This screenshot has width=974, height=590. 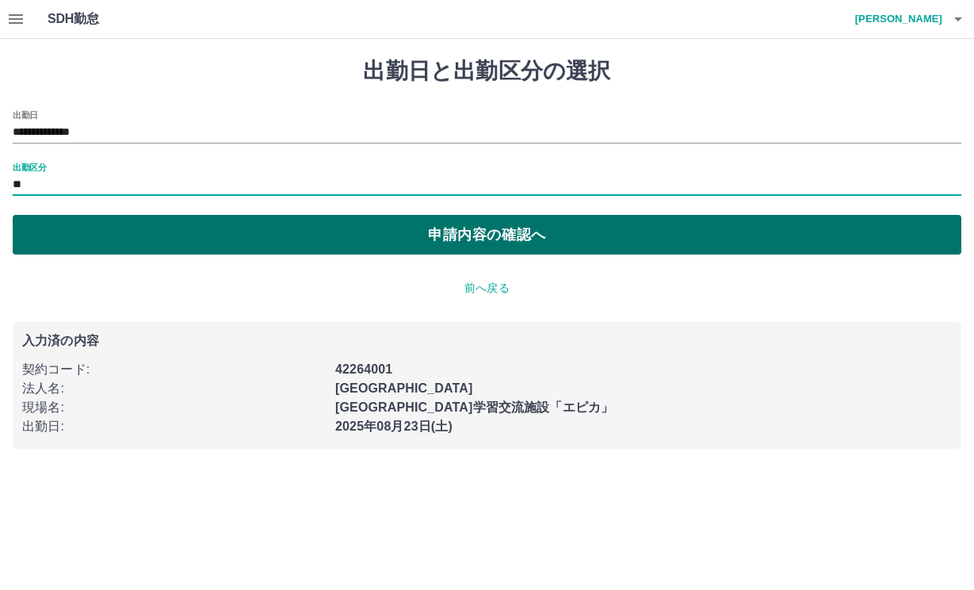 I want to click on h1: 出勤日と出勤区分の選択, so click(x=487, y=71).